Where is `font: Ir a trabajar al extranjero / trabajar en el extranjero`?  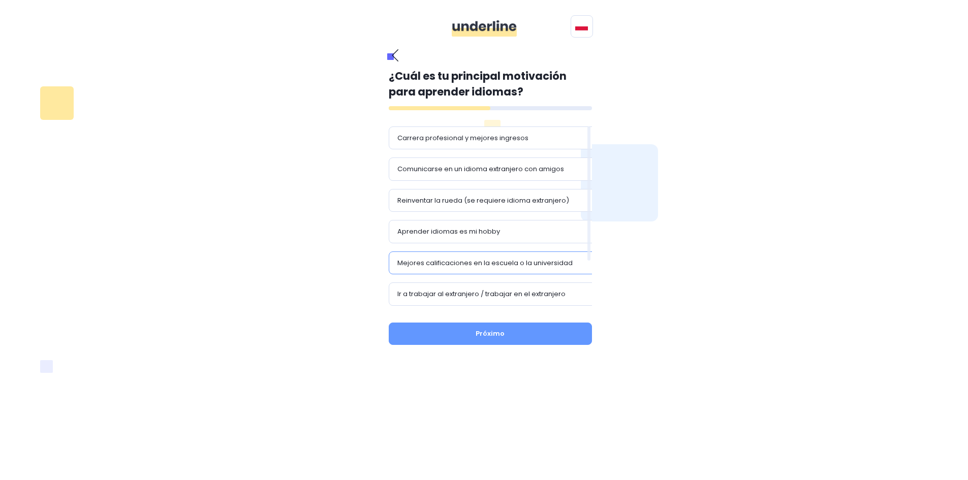
font: Ir a trabajar al extranjero / trabajar en el extranjero is located at coordinates (481, 294).